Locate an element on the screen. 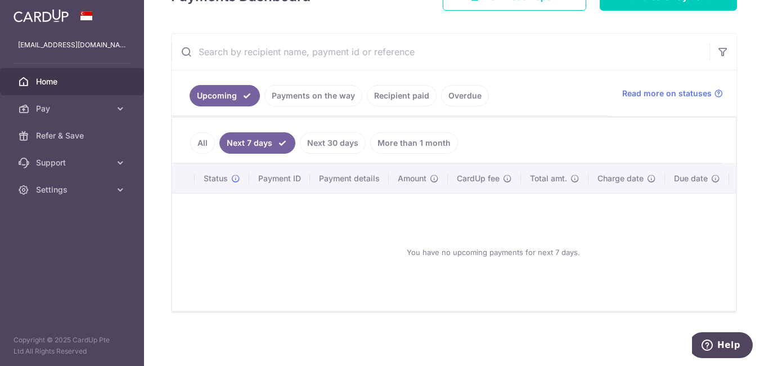 The height and width of the screenshot is (366, 764). span: CardUp fee is located at coordinates (478, 178).